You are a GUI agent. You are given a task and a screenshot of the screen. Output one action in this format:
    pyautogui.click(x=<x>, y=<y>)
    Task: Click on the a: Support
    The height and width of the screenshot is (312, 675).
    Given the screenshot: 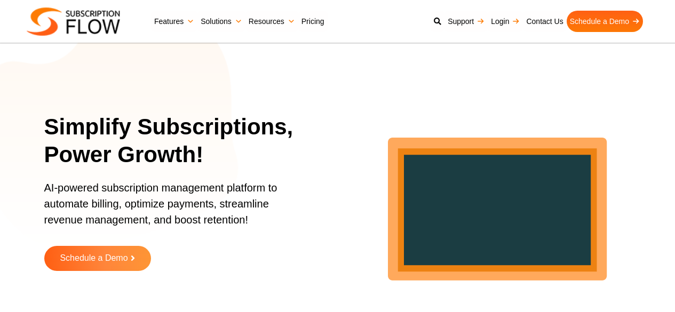 What is the action you would take?
    pyautogui.click(x=466, y=21)
    